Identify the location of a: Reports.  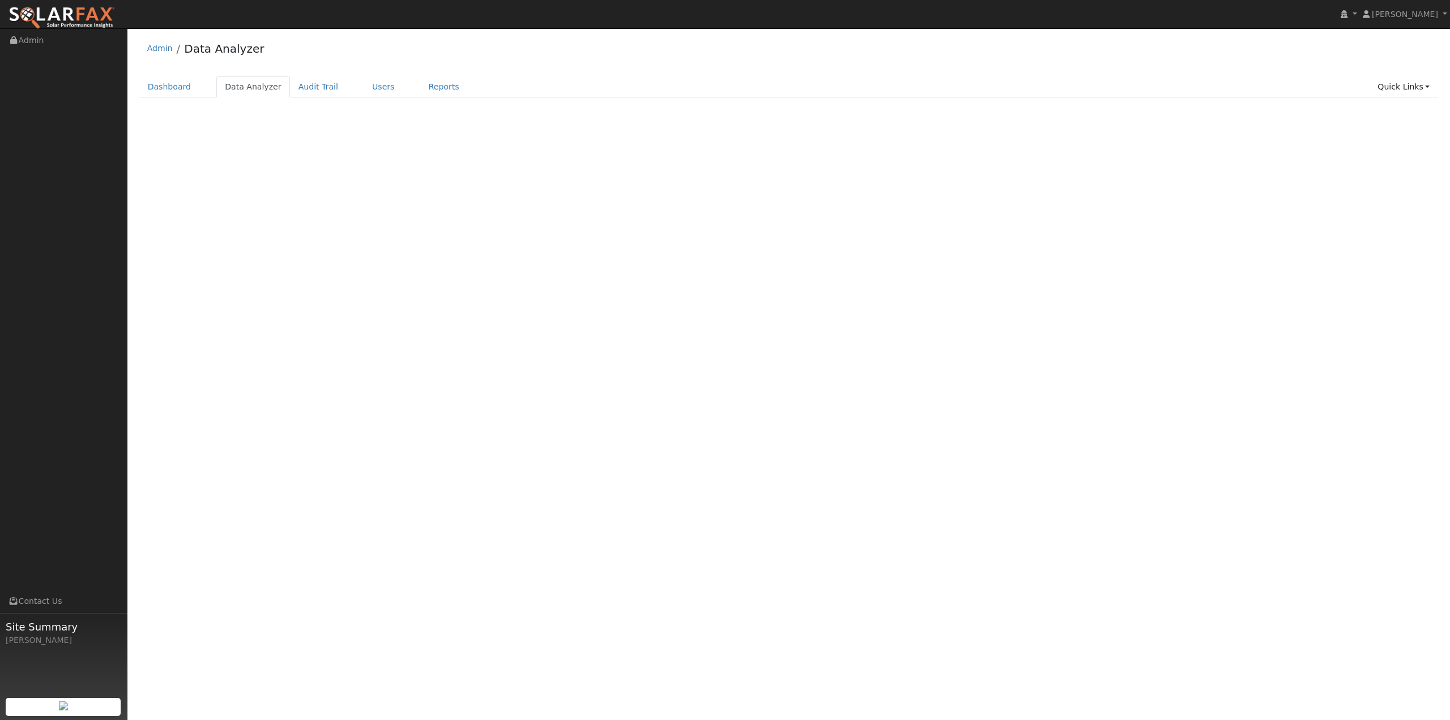
(444, 87).